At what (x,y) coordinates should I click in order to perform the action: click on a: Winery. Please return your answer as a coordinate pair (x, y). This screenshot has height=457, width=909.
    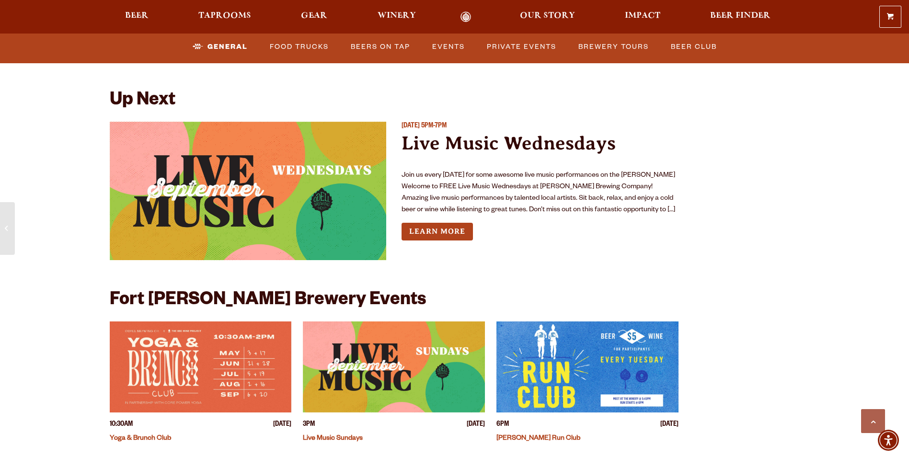
    Looking at the image, I should click on (397, 17).